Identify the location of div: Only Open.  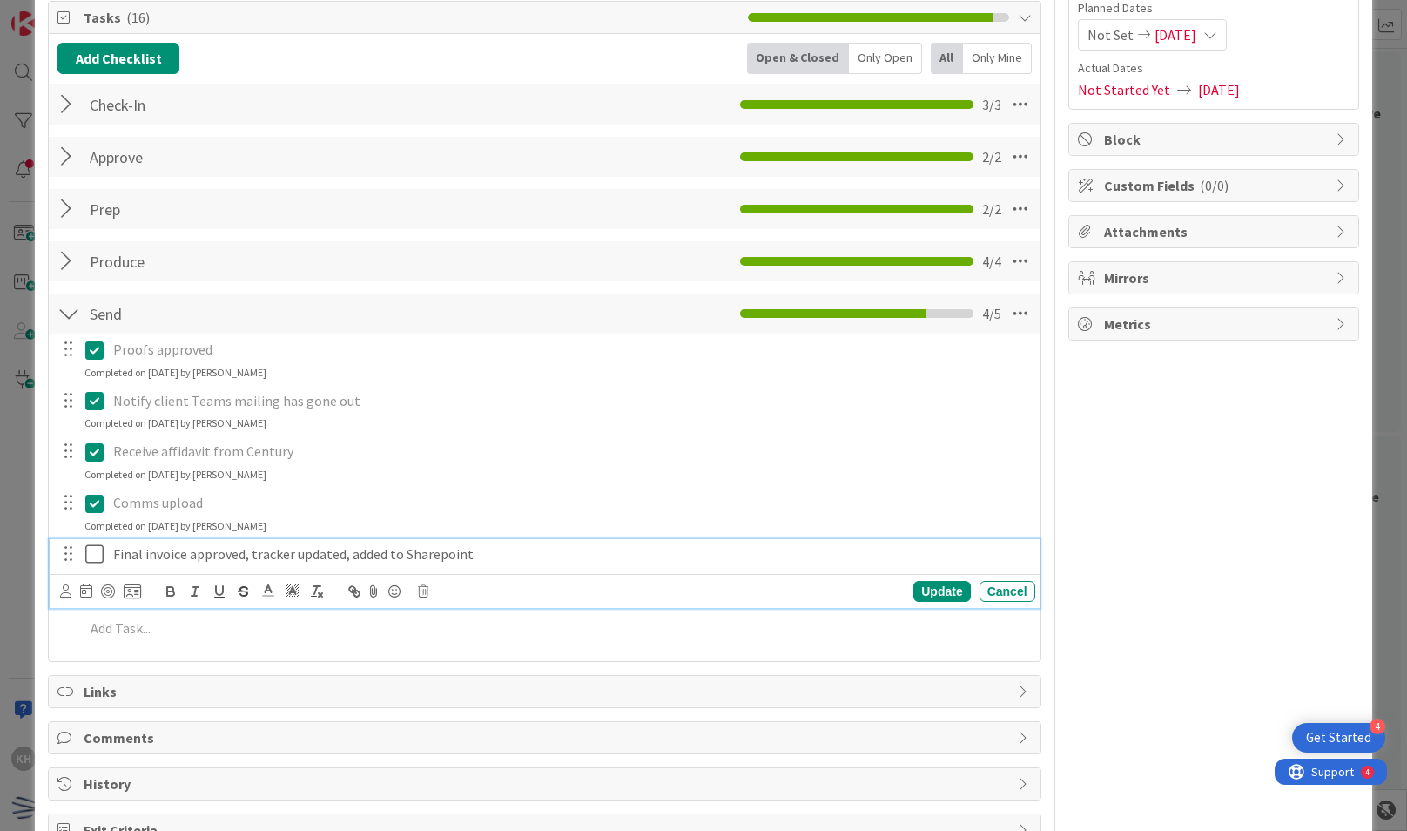
(886, 58).